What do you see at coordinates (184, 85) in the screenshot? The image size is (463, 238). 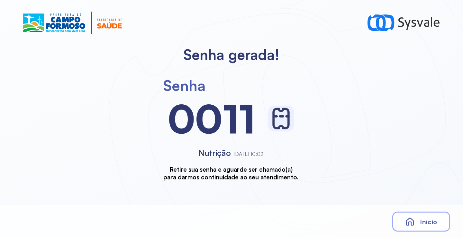 I see `div: Senha` at bounding box center [184, 85].